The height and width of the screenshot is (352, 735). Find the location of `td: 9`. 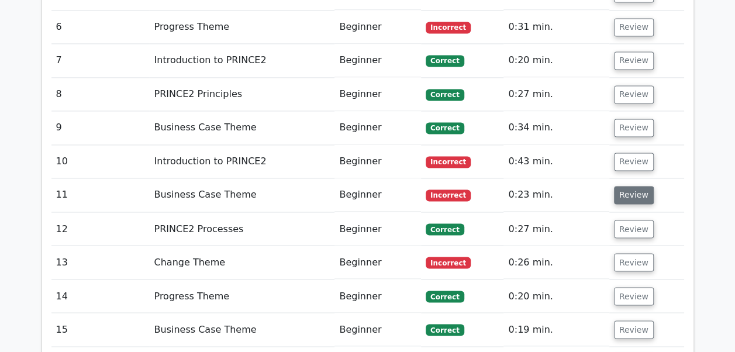

td: 9 is located at coordinates (101, 127).